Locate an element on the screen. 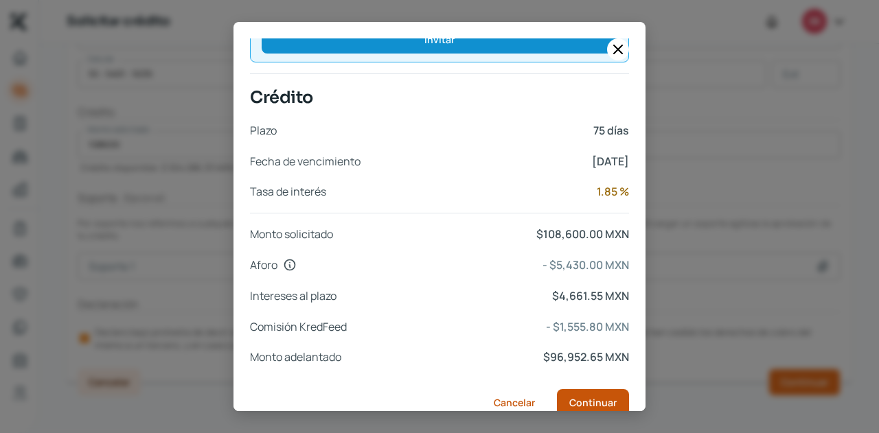 The width and height of the screenshot is (879, 433). span: $108,600.00 MXN is located at coordinates (483, 234).